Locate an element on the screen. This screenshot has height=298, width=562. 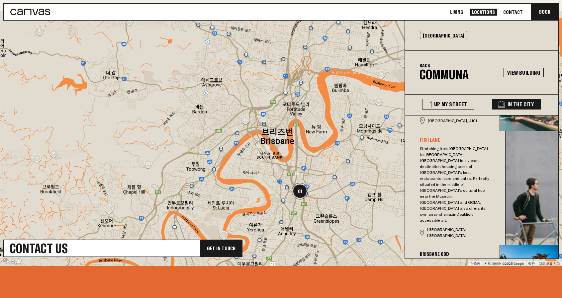
h3: Fish Lane is located at coordinates (458, 140).